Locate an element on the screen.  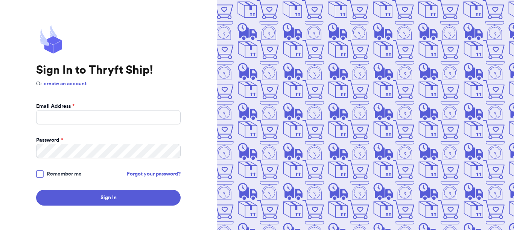
a: Forgot your password? is located at coordinates (154, 174).